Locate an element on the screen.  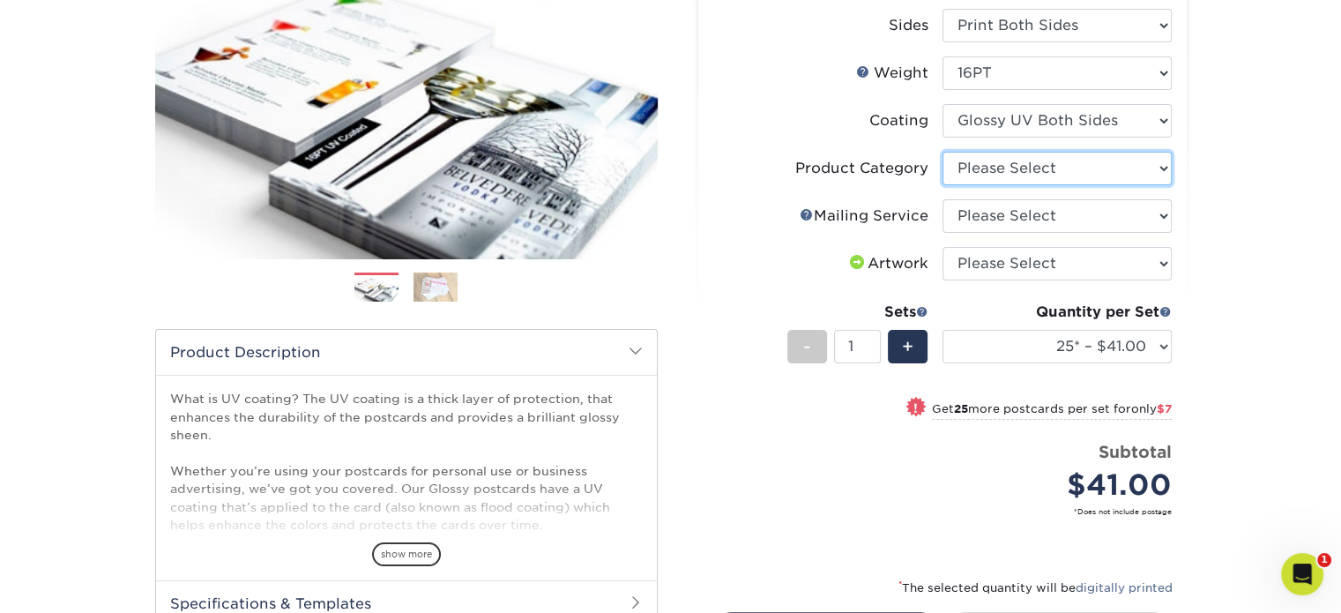
img: Postcards 02 is located at coordinates (436, 288).